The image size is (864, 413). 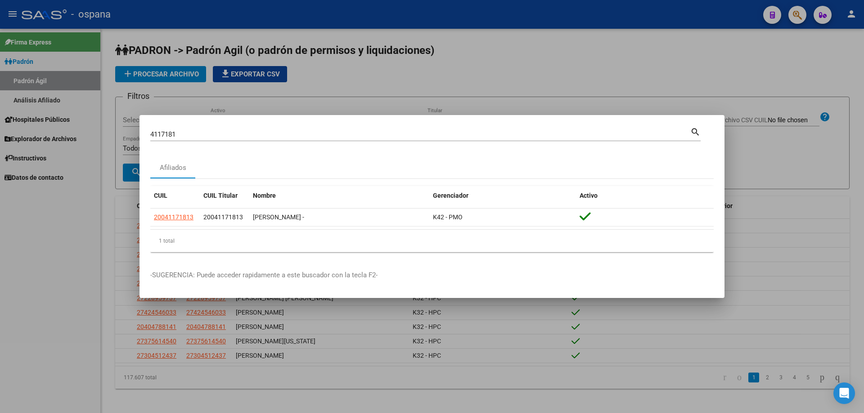 What do you see at coordinates (588, 196) in the screenshot?
I see `span: Activo` at bounding box center [588, 196].